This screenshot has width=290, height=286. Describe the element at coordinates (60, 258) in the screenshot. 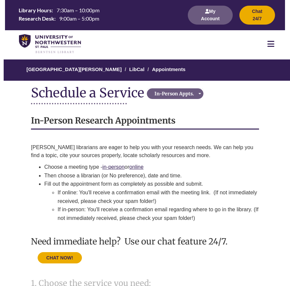

I see `a: CHAT NOW!` at that location.